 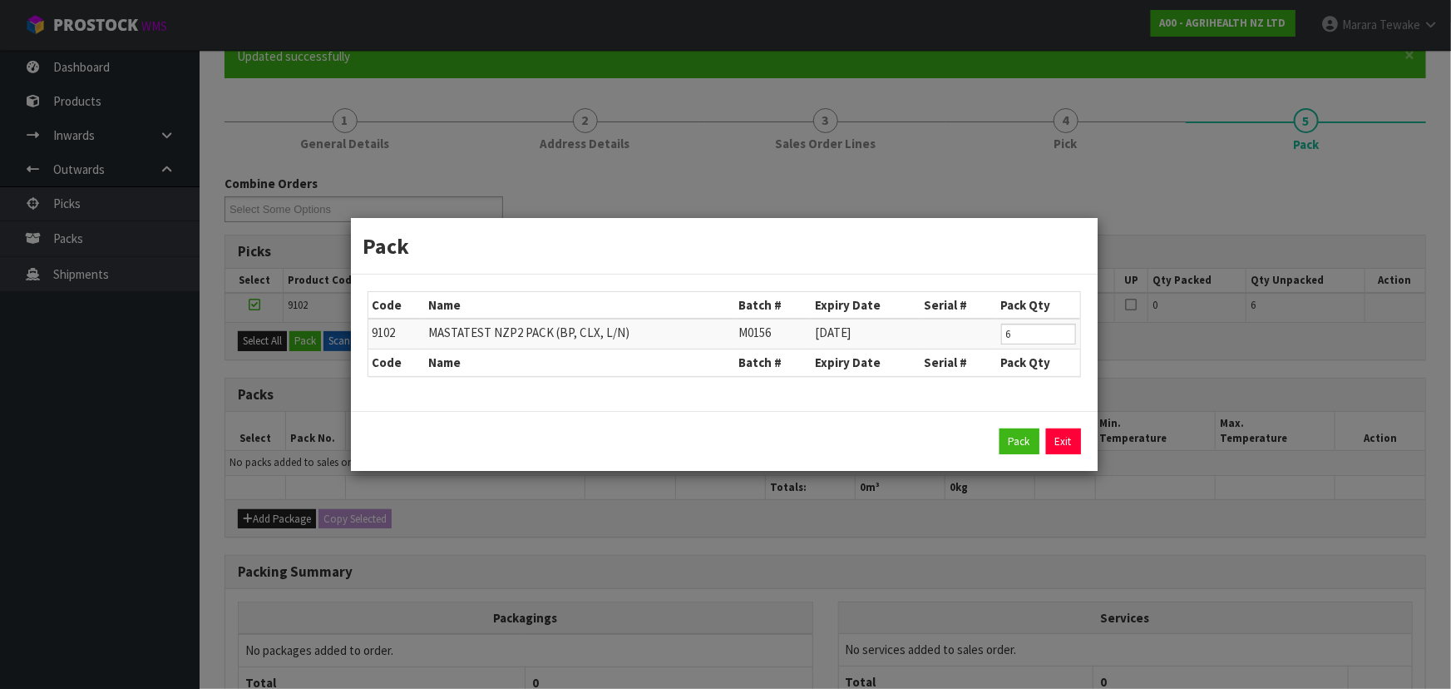 What do you see at coordinates (724, 245) in the screenshot?
I see `h3: Pack` at bounding box center [724, 245].